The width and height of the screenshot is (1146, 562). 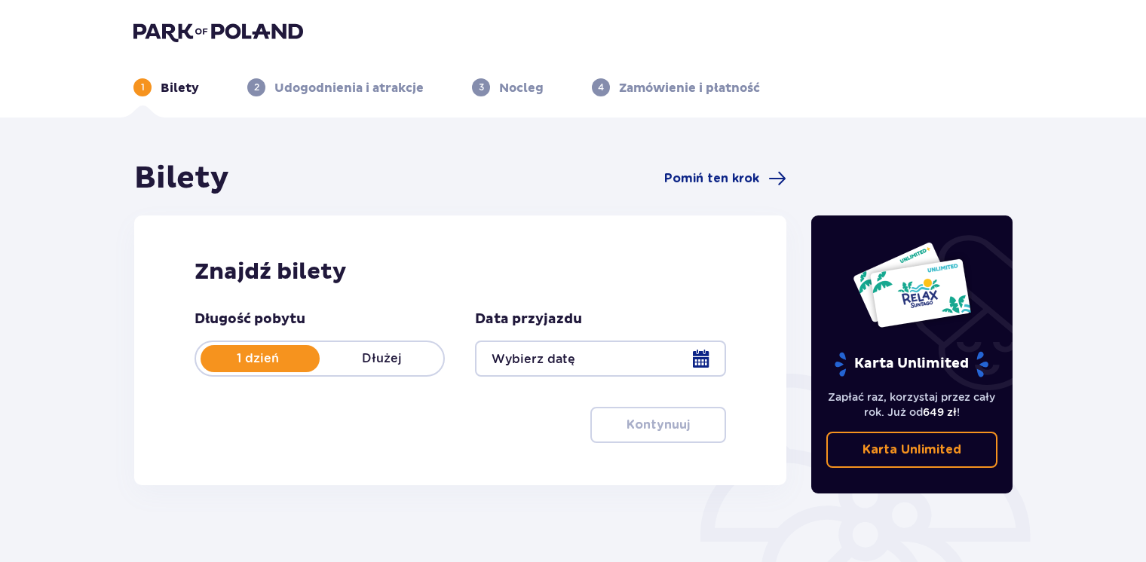 What do you see at coordinates (258, 359) in the screenshot?
I see `p: 1 dzień` at bounding box center [258, 359].